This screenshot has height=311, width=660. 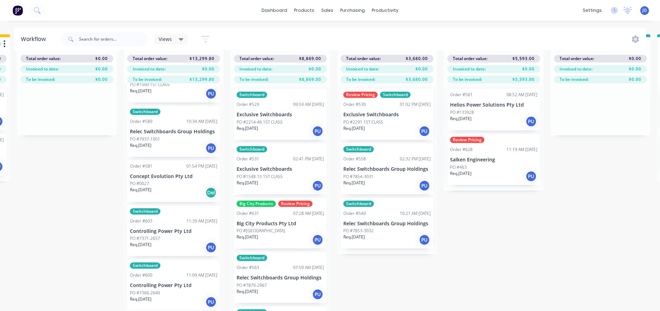 What do you see at coordinates (18, 10) in the screenshot?
I see `img: Factory` at bounding box center [18, 10].